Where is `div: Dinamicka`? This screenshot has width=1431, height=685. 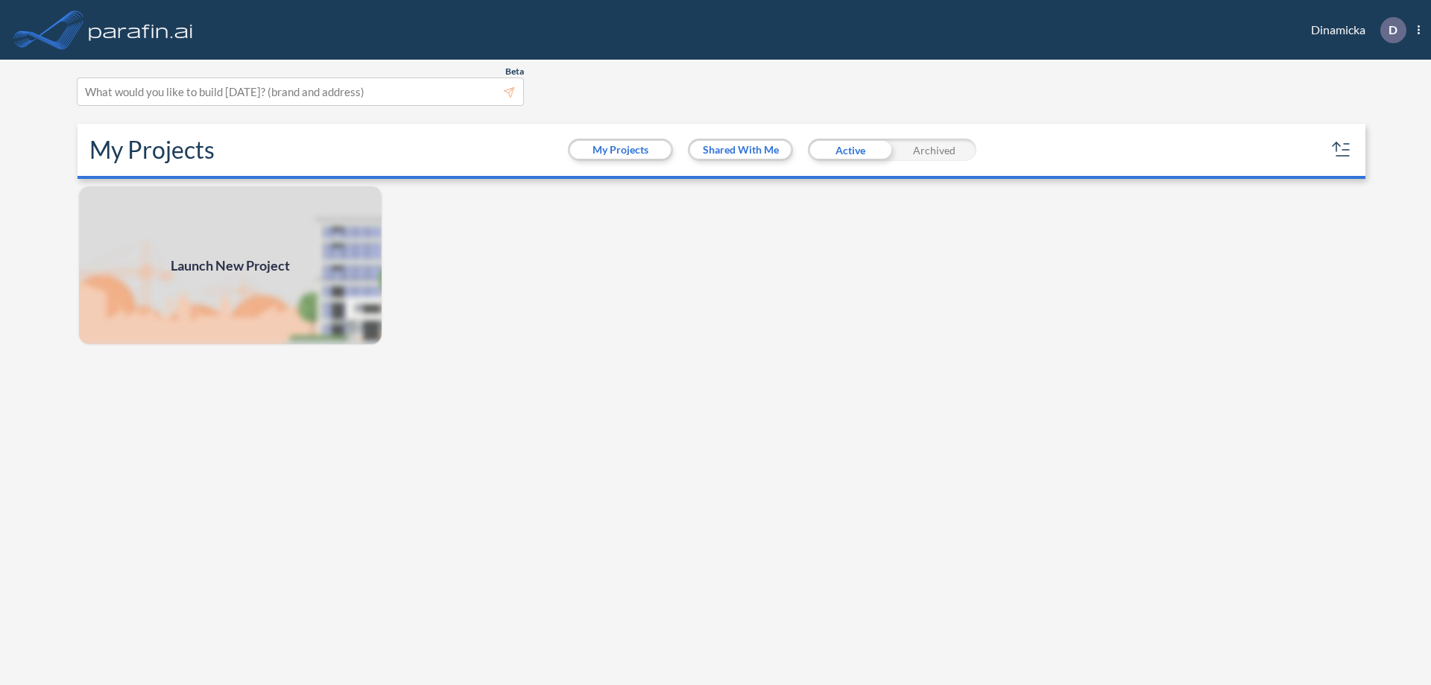
div: Dinamicka is located at coordinates (1354, 30).